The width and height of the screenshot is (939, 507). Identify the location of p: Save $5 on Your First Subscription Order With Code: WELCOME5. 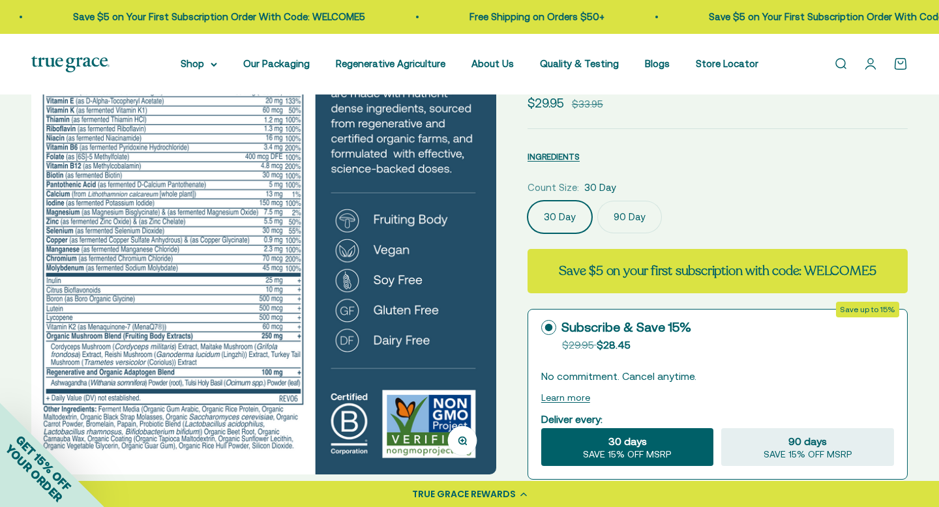
(215, 17).